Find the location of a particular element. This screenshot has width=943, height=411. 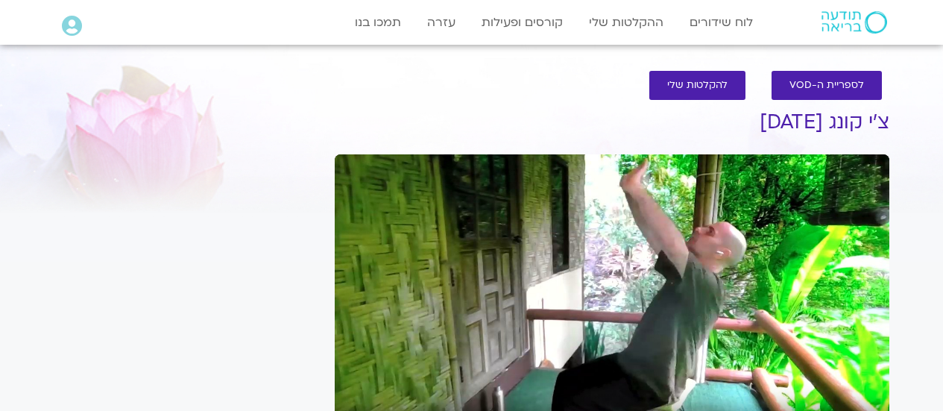

a: עזרה is located at coordinates (441, 22).